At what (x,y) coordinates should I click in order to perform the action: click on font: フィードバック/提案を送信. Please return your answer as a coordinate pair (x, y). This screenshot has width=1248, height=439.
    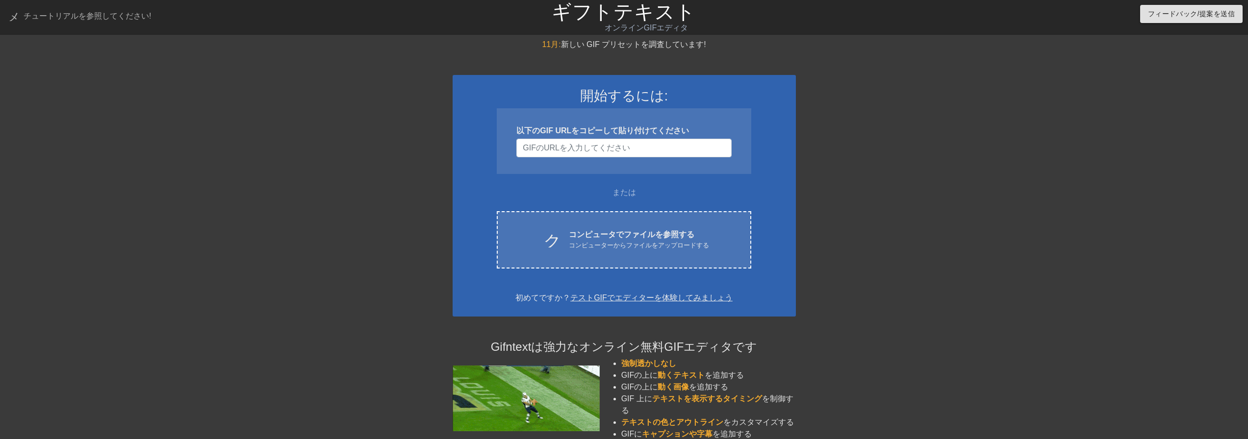
    Looking at the image, I should click on (1191, 14).